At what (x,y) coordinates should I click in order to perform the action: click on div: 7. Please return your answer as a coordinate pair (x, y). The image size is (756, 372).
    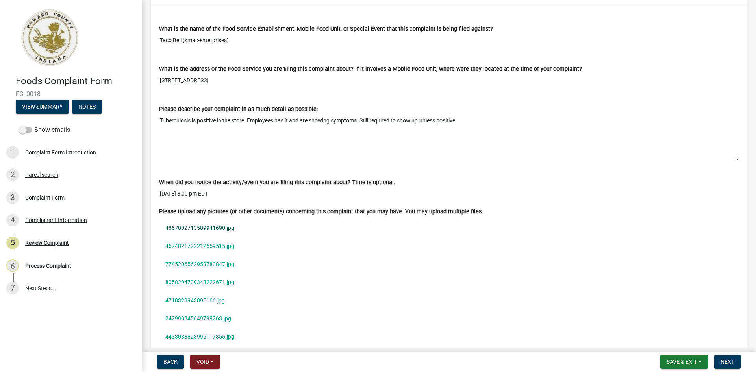
    Looking at the image, I should click on (13, 288).